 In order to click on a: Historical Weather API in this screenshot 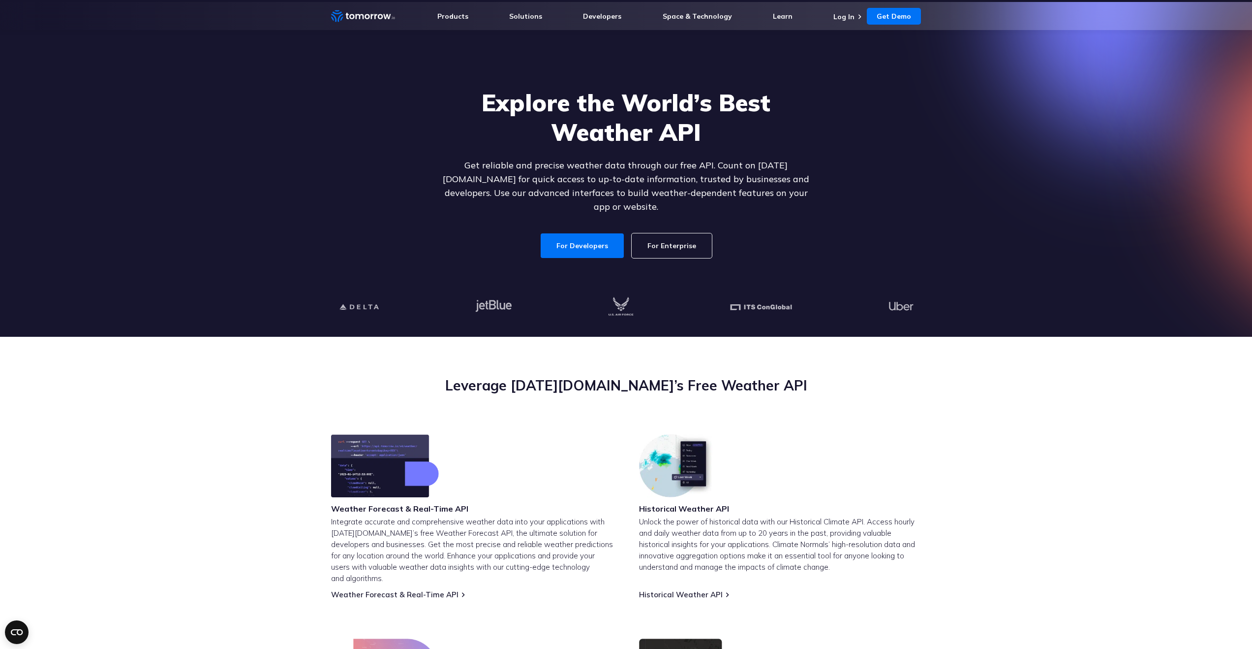, I will do `click(681, 594)`.